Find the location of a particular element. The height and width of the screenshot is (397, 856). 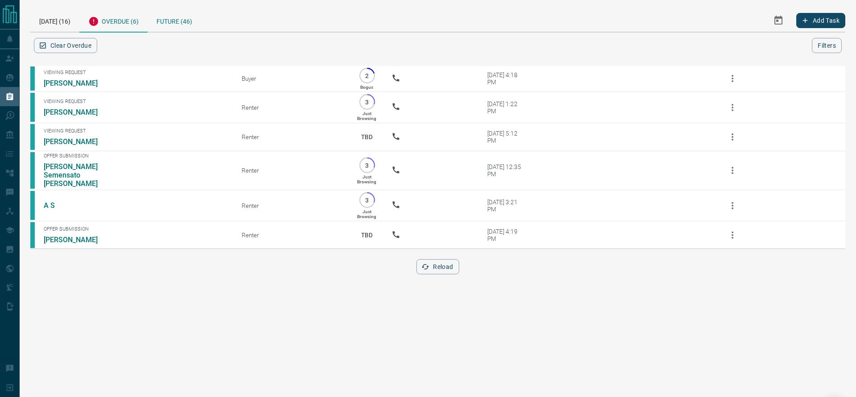

button: Select Date Range is located at coordinates (778, 21).